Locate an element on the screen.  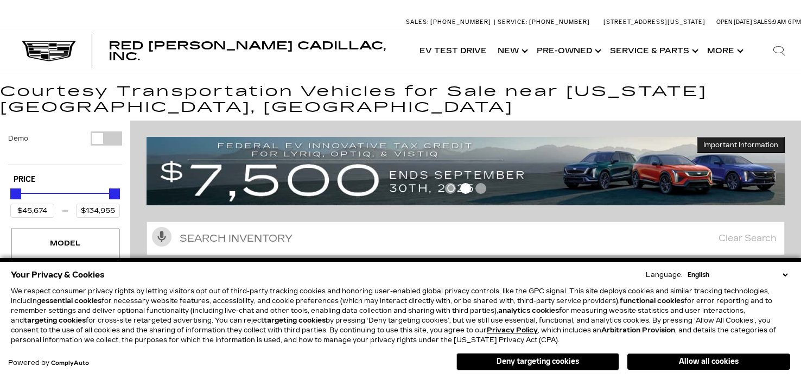
img: vrp-tax-ending-august-version is located at coordinates (465, 171).